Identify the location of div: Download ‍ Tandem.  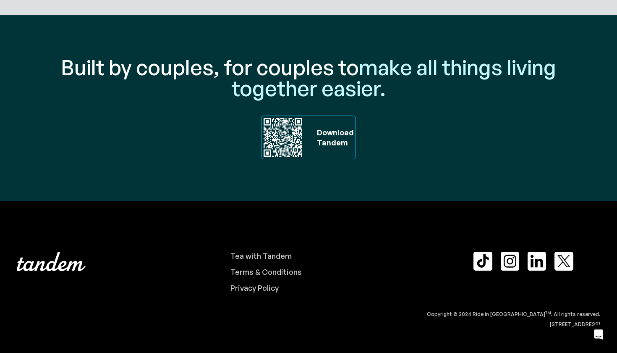
(333, 137).